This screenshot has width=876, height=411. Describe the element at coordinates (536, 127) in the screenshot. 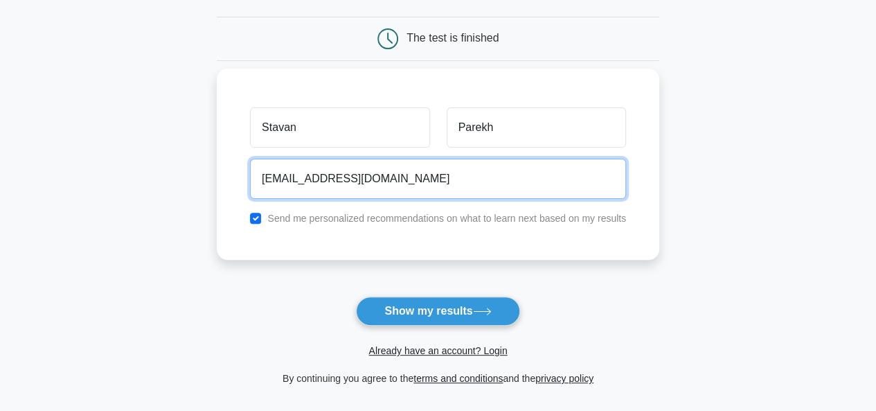

I see `input: Last name` at that location.